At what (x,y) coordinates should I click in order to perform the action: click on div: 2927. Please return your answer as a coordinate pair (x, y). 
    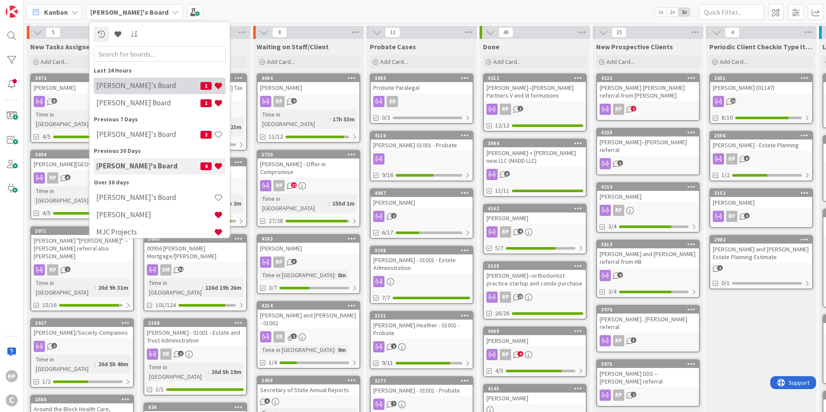
    Looking at the image, I should click on (82, 323).